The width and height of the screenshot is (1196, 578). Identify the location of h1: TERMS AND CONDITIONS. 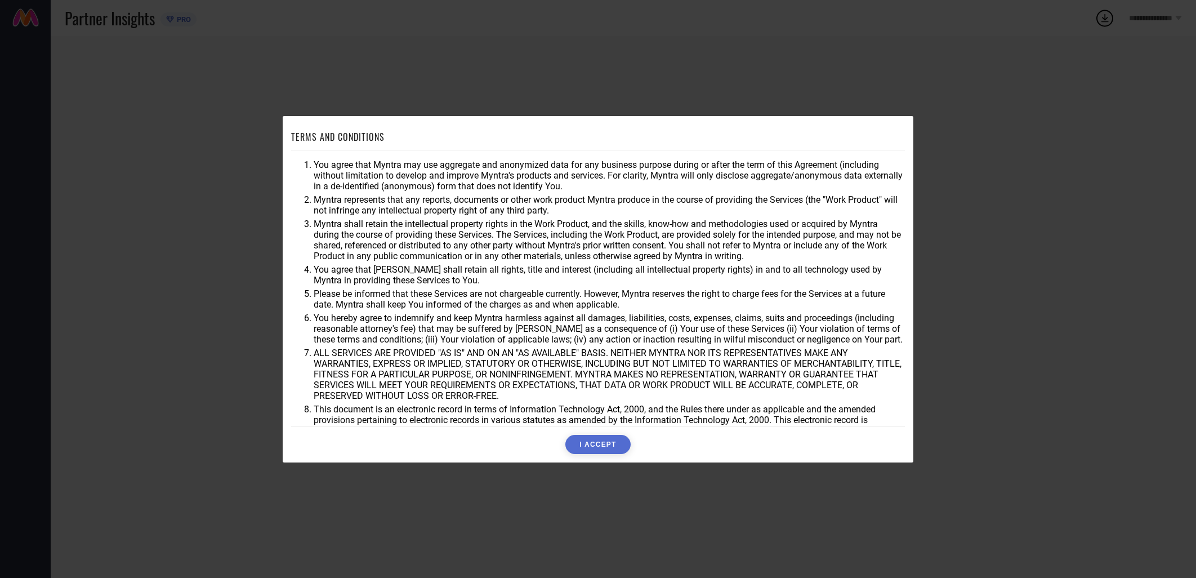
(338, 137).